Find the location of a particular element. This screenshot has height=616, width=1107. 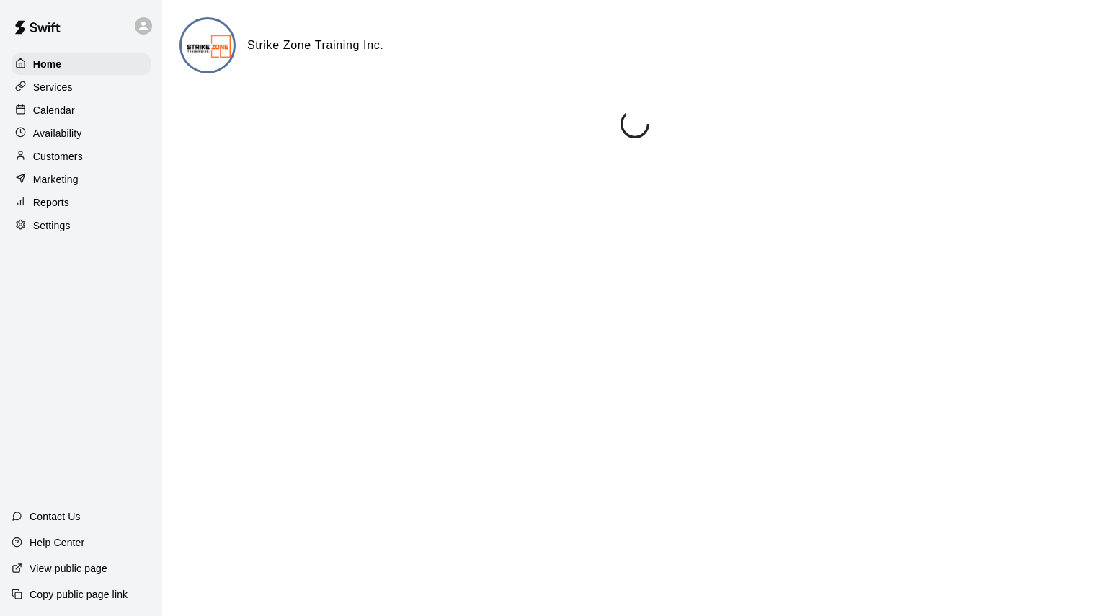

a: Calendar is located at coordinates (81, 110).